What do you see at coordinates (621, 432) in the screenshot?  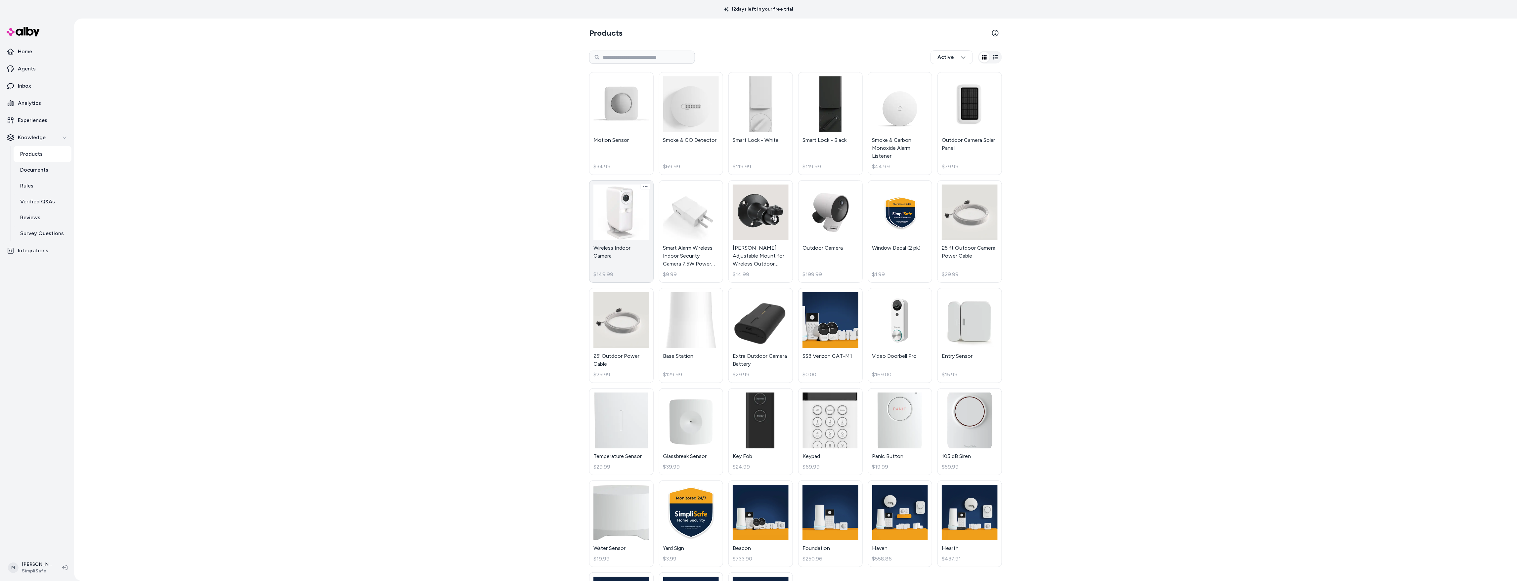 I see `a: Temperature SensorTemperature Sensor$29.99` at bounding box center [621, 432].